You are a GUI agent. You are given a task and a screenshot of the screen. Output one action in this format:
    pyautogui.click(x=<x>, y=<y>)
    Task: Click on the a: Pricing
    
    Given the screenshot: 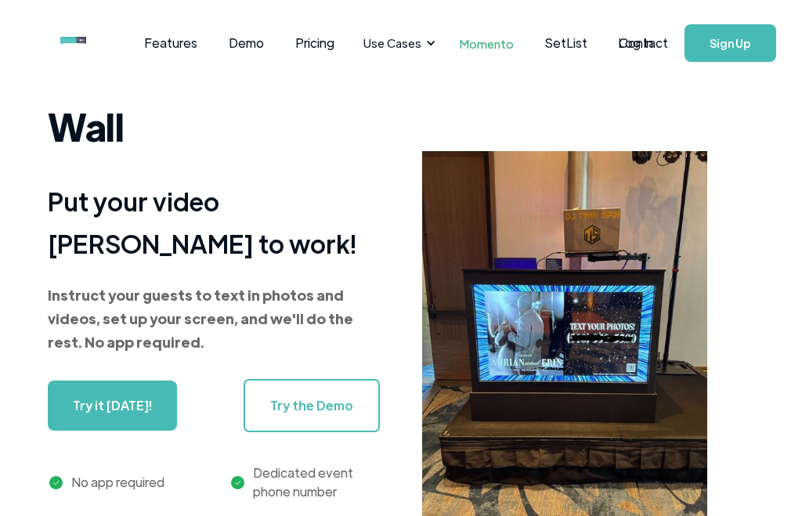 What is the action you would take?
    pyautogui.click(x=315, y=43)
    